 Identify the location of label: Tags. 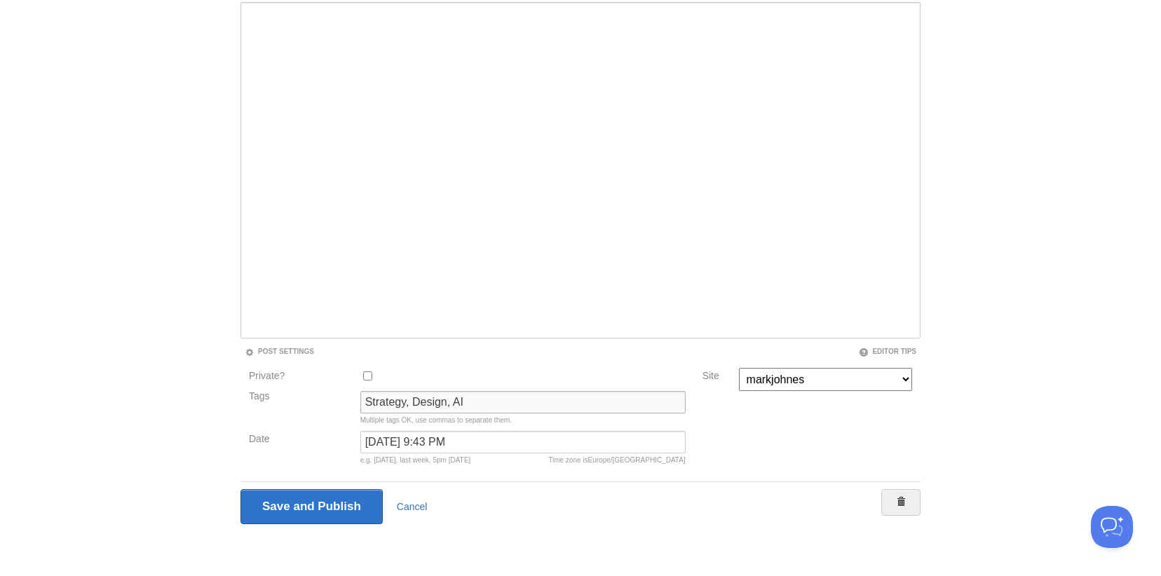
(300, 396).